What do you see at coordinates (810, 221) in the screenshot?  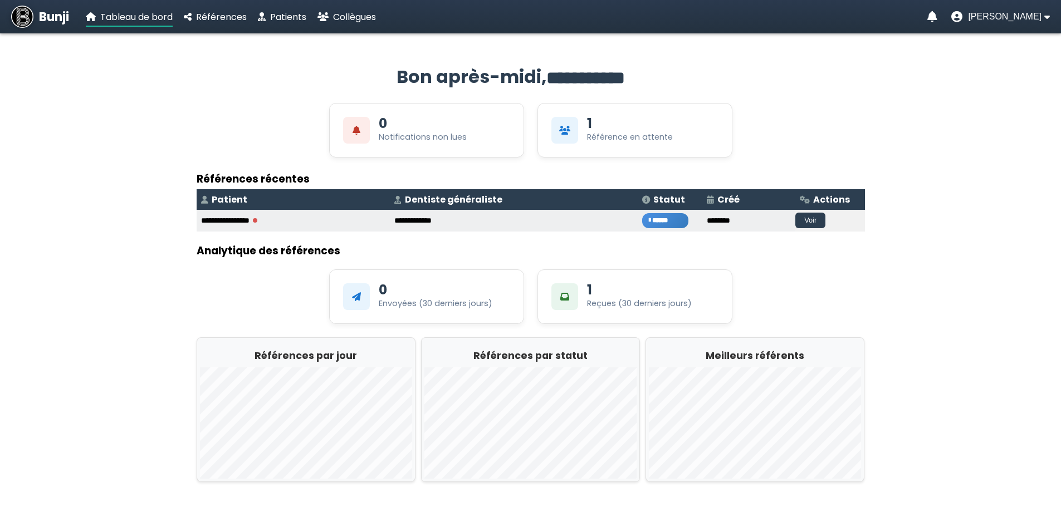 I see `button: Voir` at bounding box center [810, 221].